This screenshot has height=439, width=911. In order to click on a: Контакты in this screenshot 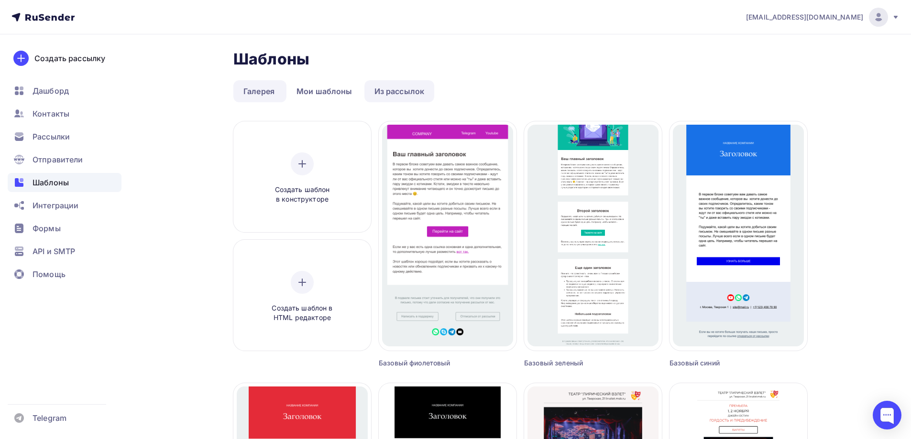, I will do `click(65, 114)`.